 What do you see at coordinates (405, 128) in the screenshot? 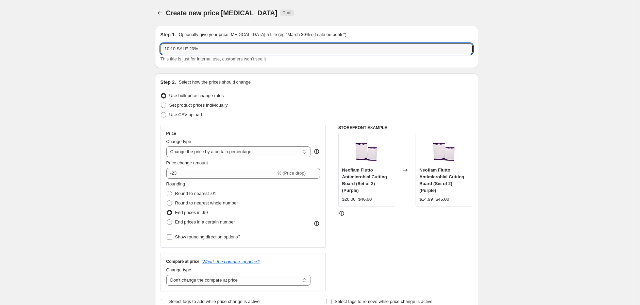
I see `h6: STOREFRONT EXAMPLE` at bounding box center [405, 128].